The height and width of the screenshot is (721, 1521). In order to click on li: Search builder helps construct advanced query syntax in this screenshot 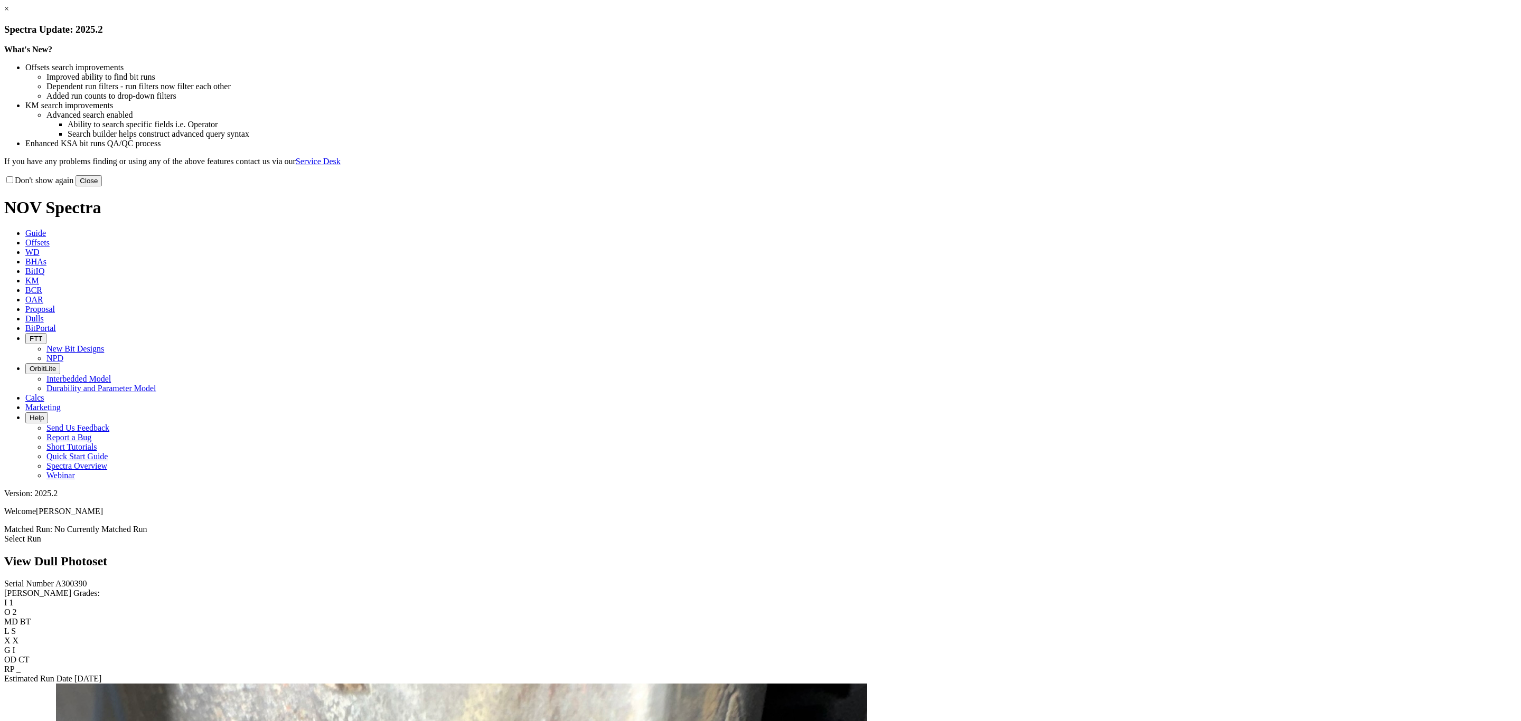, I will do `click(792, 134)`.